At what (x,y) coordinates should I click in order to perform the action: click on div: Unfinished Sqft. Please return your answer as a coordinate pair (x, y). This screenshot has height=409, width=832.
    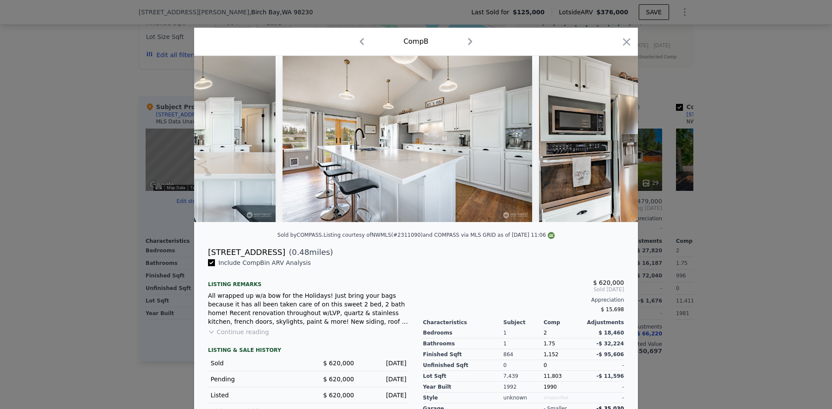
    Looking at the image, I should click on (463, 366).